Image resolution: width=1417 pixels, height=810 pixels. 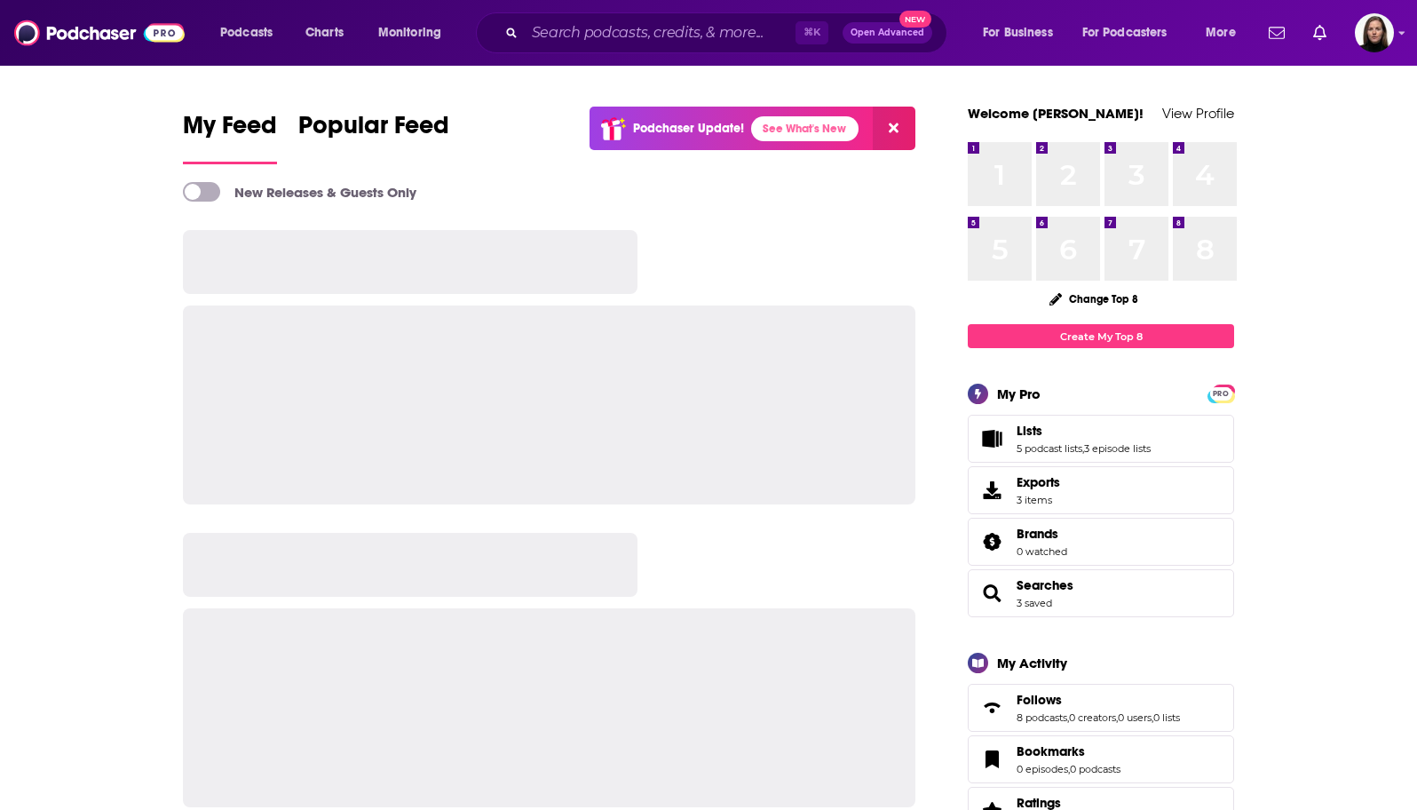 I want to click on p: Podchaser Update!, so click(x=688, y=128).